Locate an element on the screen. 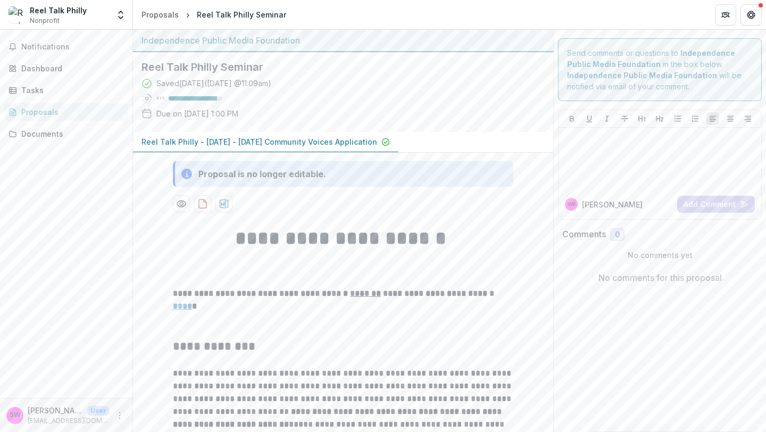  nav: breadcrumb is located at coordinates (214, 14).